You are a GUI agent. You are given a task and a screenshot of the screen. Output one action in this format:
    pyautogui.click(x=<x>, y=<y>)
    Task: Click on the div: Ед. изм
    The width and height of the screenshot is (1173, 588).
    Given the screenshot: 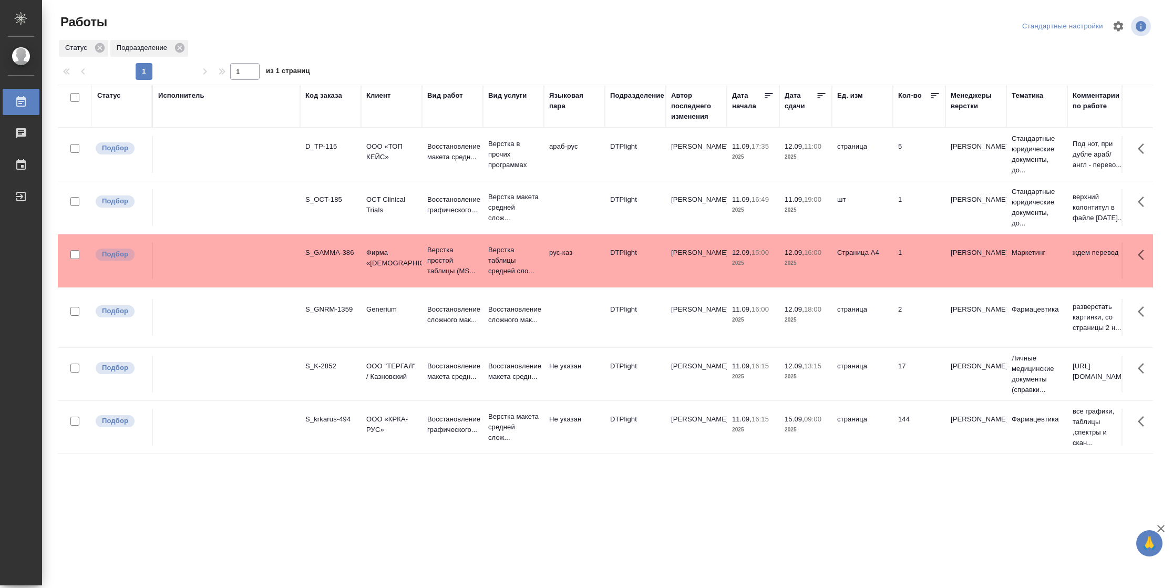 What is the action you would take?
    pyautogui.click(x=850, y=96)
    